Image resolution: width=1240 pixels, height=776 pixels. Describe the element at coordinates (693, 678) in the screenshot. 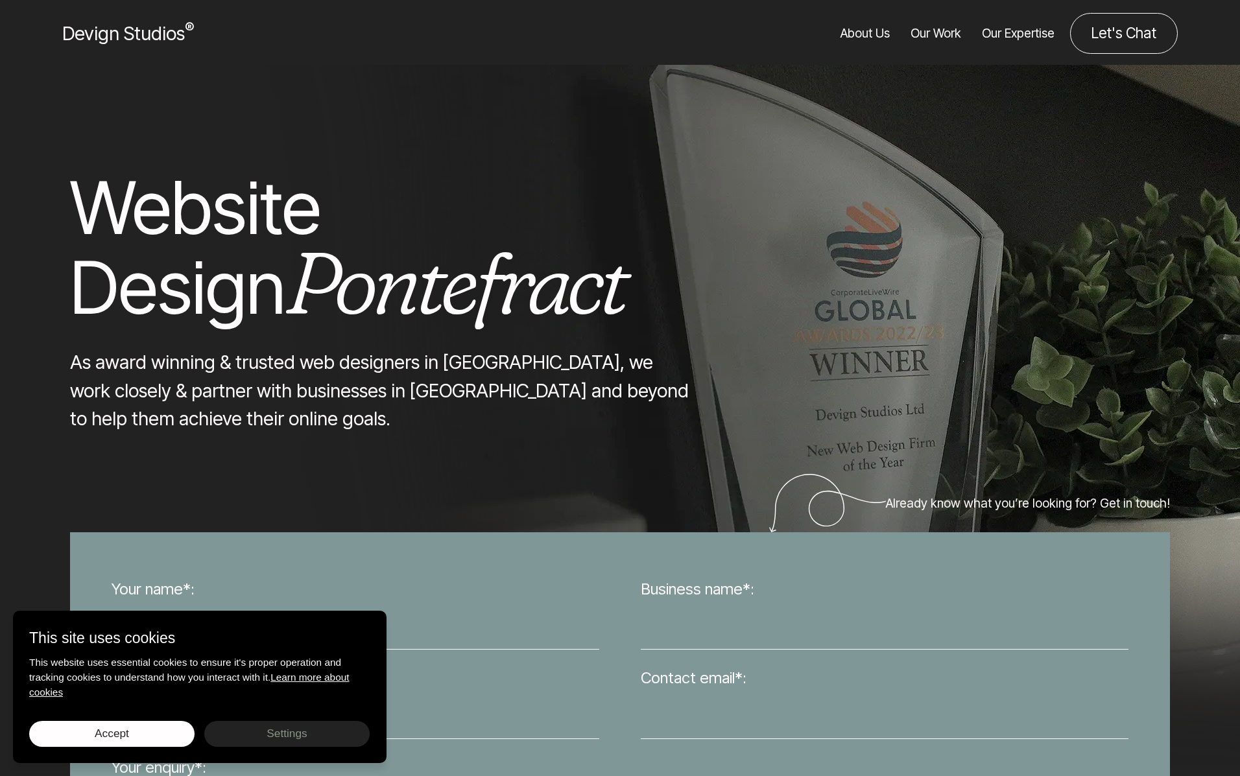

I see `label: Contact email*:` at that location.